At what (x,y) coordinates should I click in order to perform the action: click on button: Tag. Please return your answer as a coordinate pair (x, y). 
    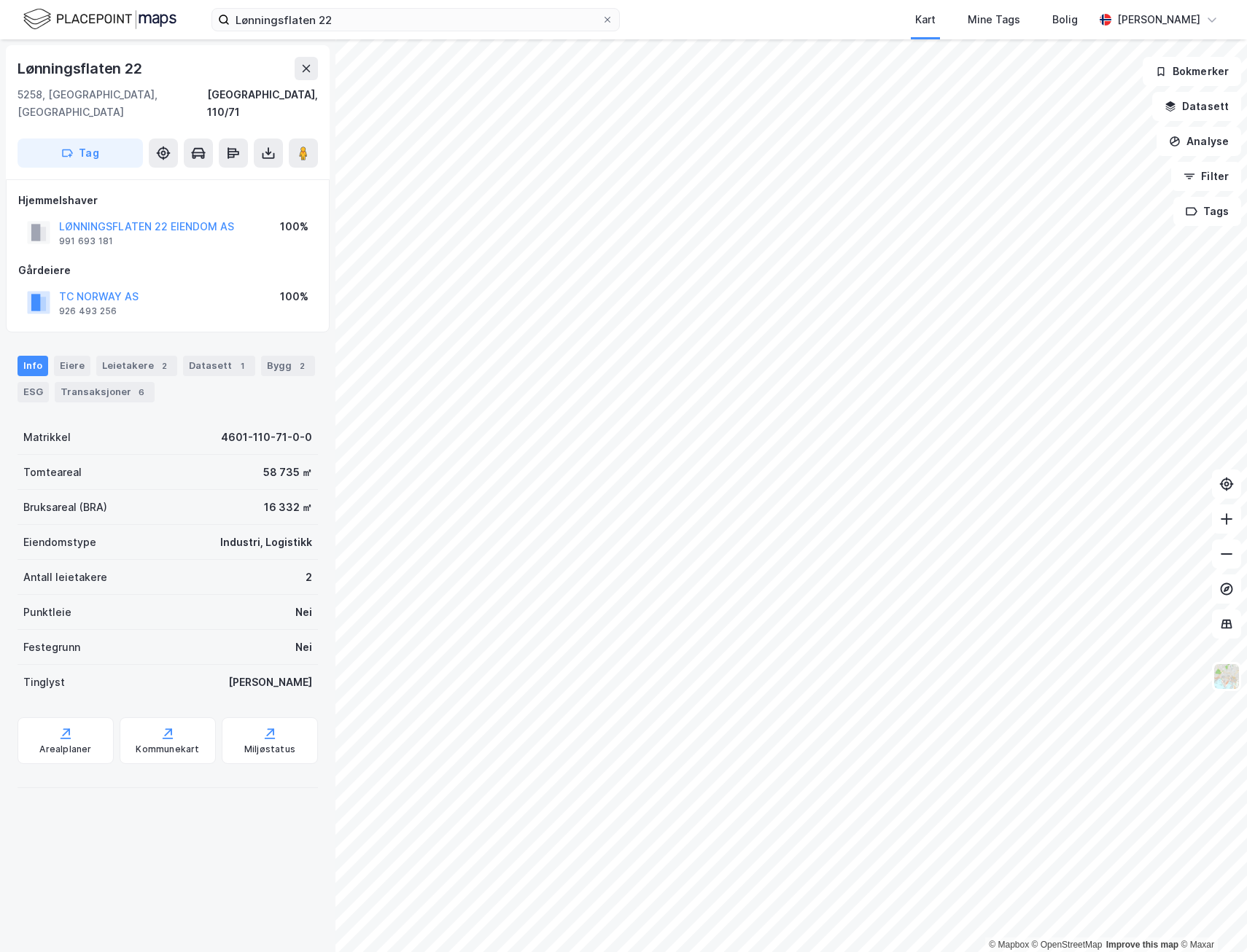
    Looking at the image, I should click on (80, 153).